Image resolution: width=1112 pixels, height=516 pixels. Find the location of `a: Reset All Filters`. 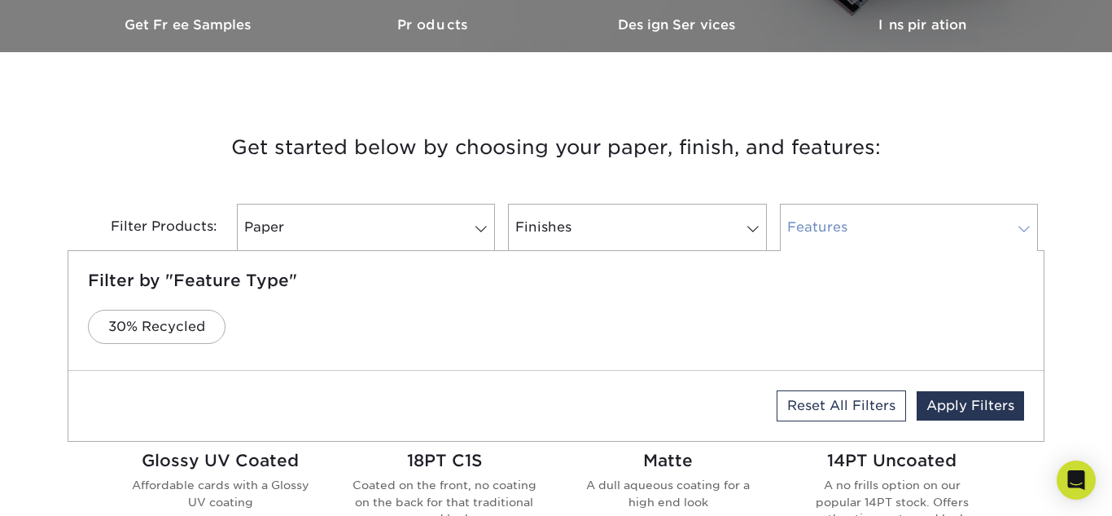

a: Reset All Filters is located at coordinates (841, 406).